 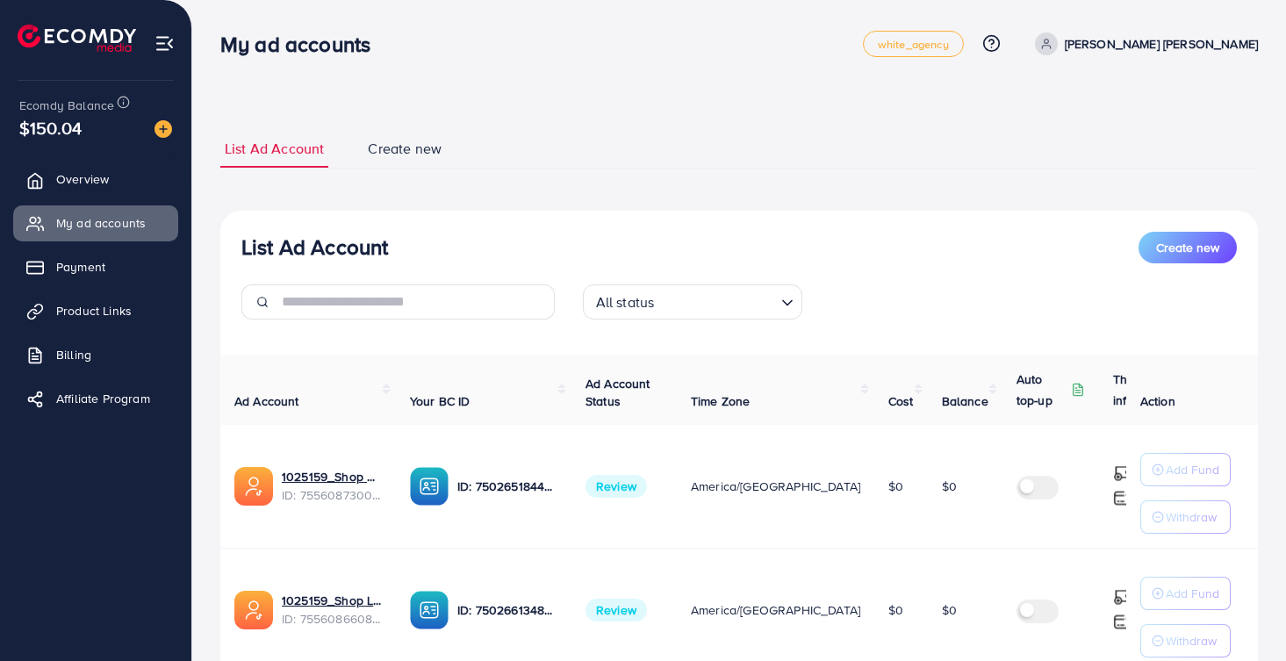 What do you see at coordinates (101, 223) in the screenshot?
I see `span: My ad accounts` at bounding box center [101, 223].